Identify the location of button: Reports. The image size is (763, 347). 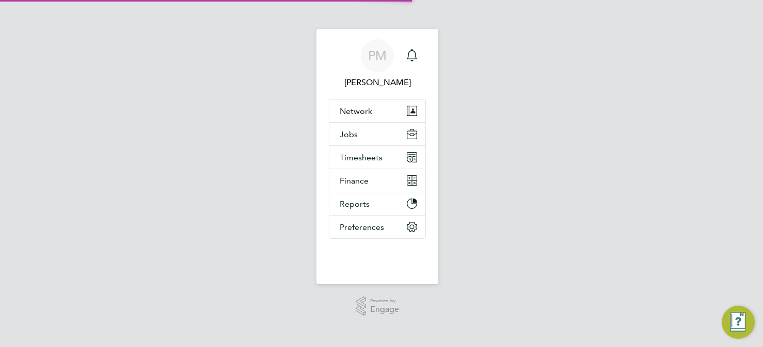
(377, 204).